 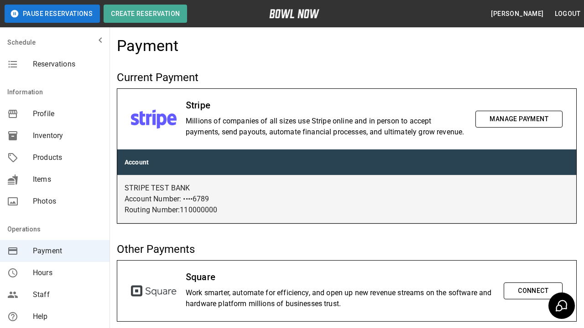 What do you see at coordinates (52, 14) in the screenshot?
I see `button: Pause Reservations` at bounding box center [52, 14].